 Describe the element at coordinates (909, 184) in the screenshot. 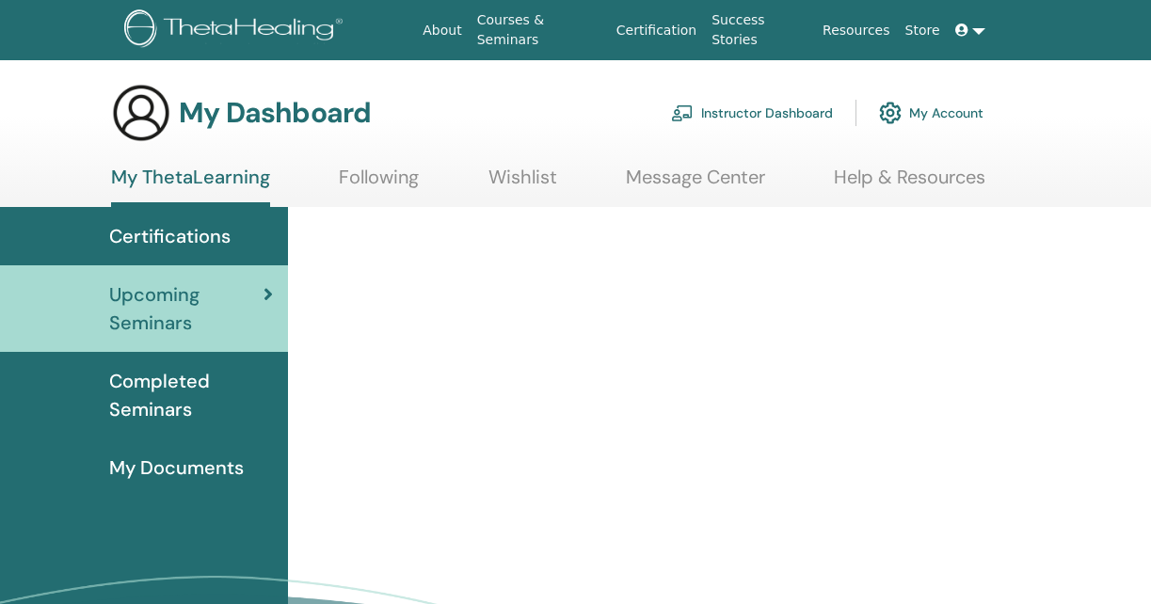

I see `a: Help & Resources` at that location.